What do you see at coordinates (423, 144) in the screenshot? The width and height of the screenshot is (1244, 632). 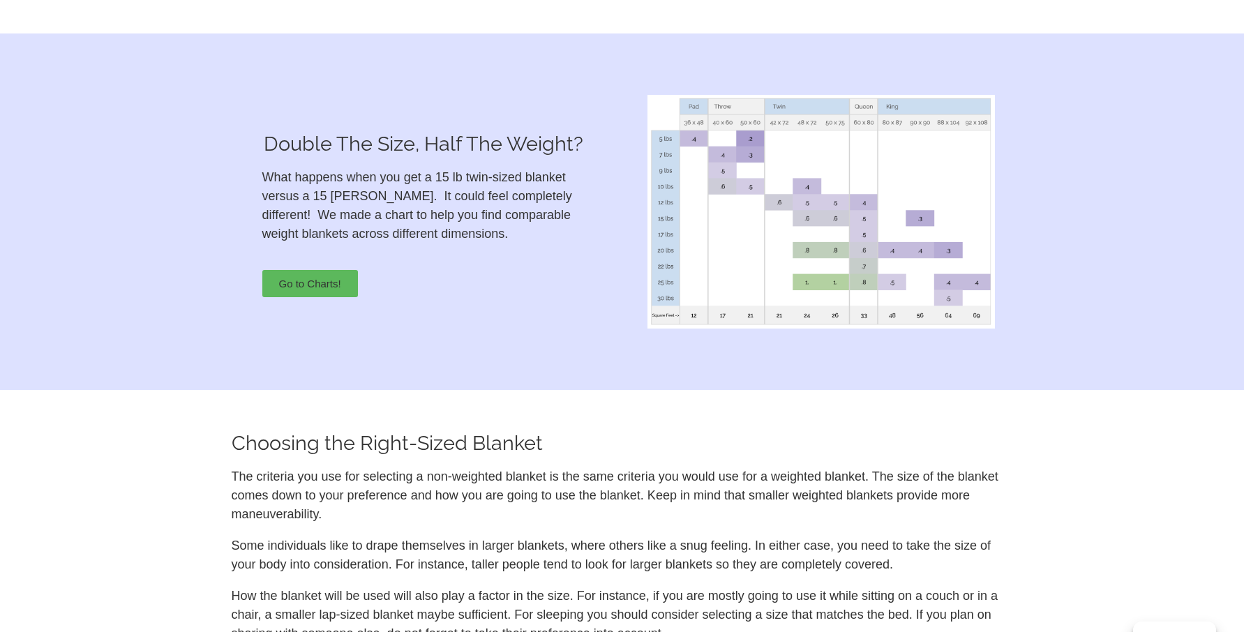 I see `h2: Double The Size, Half The Weight?` at bounding box center [423, 144].